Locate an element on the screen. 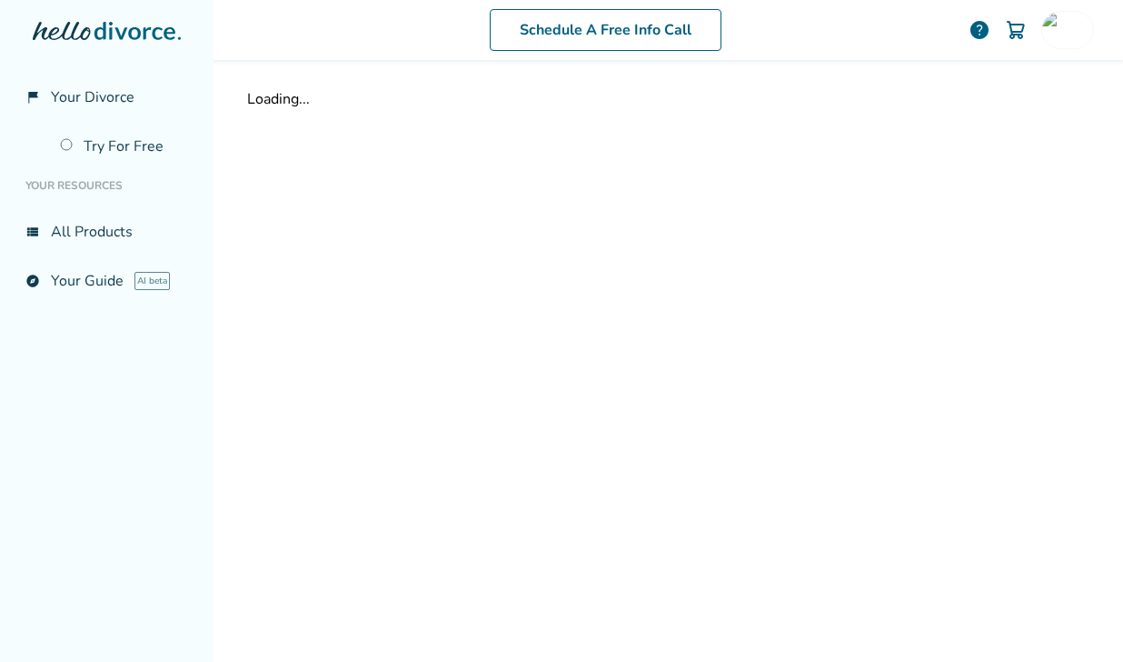 Image resolution: width=1123 pixels, height=662 pixels. li: Your Resources is located at coordinates (106, 185).